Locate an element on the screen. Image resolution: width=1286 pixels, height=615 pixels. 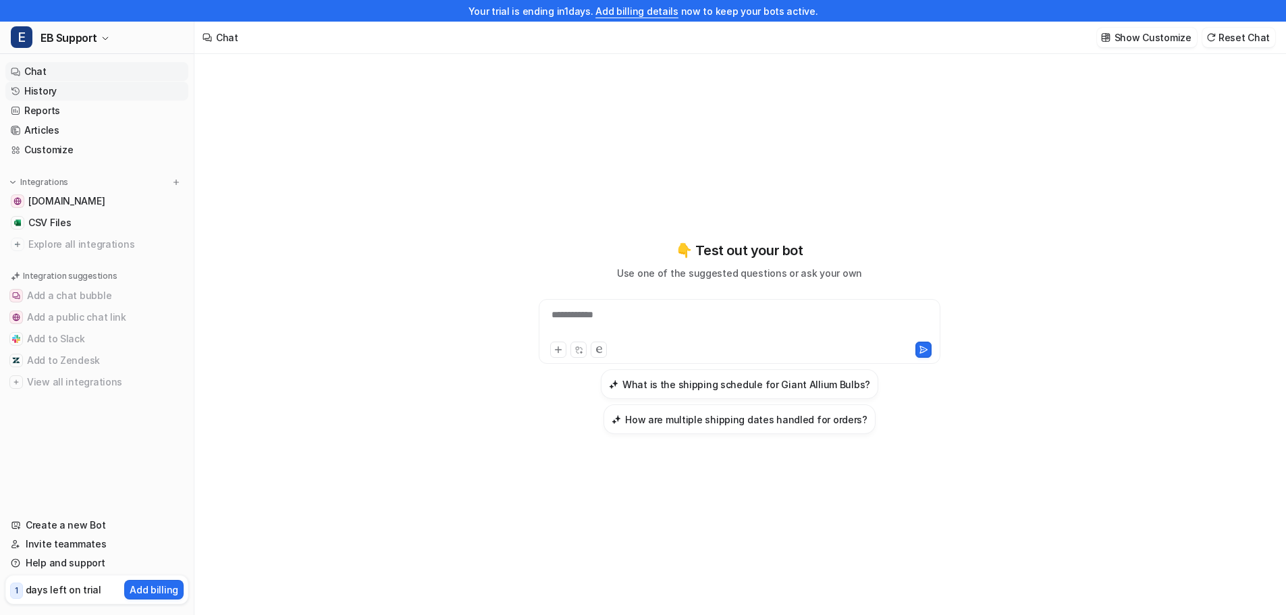
button: Integrations is located at coordinates (38, 182).